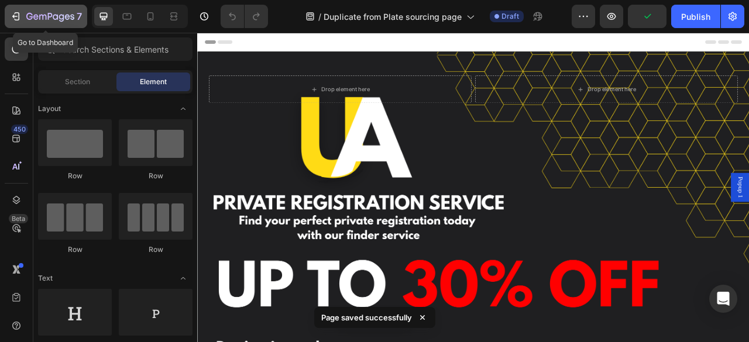  What do you see at coordinates (45, 278) in the screenshot?
I see `span: Text` at bounding box center [45, 278].